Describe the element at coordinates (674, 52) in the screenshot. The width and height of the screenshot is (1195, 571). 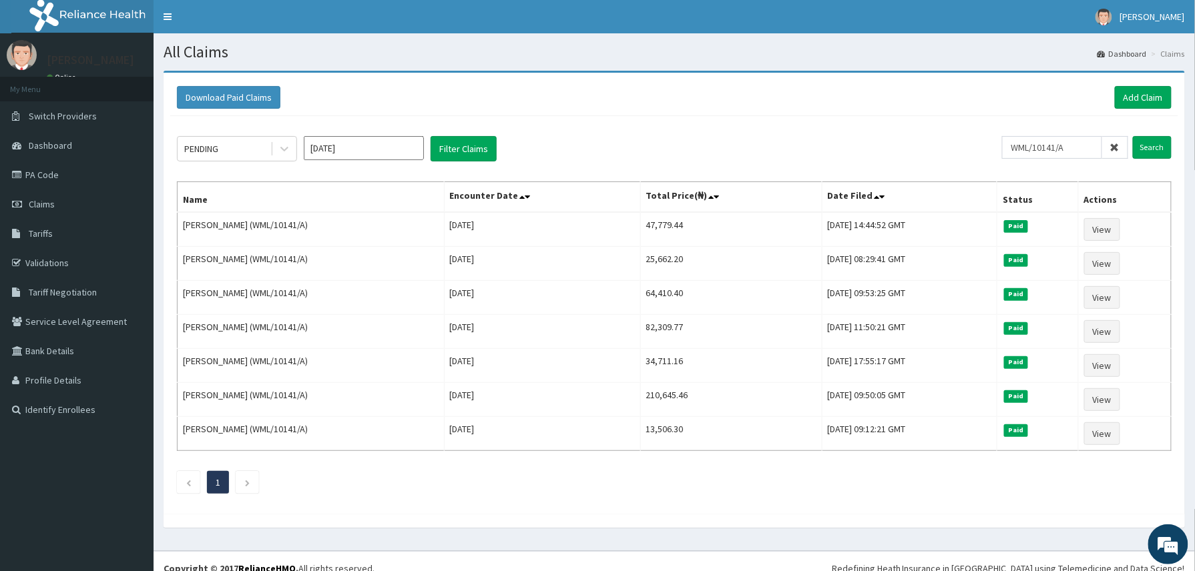
I see `h1: All Claims` at that location.